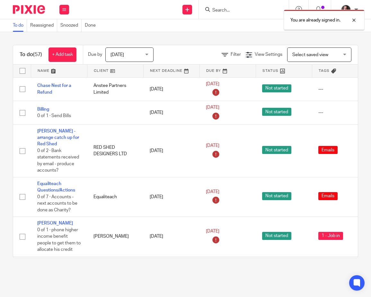 This screenshot has width=371, height=297. Describe the element at coordinates (31, 55) in the screenshot. I see `h1: To do` at that location.